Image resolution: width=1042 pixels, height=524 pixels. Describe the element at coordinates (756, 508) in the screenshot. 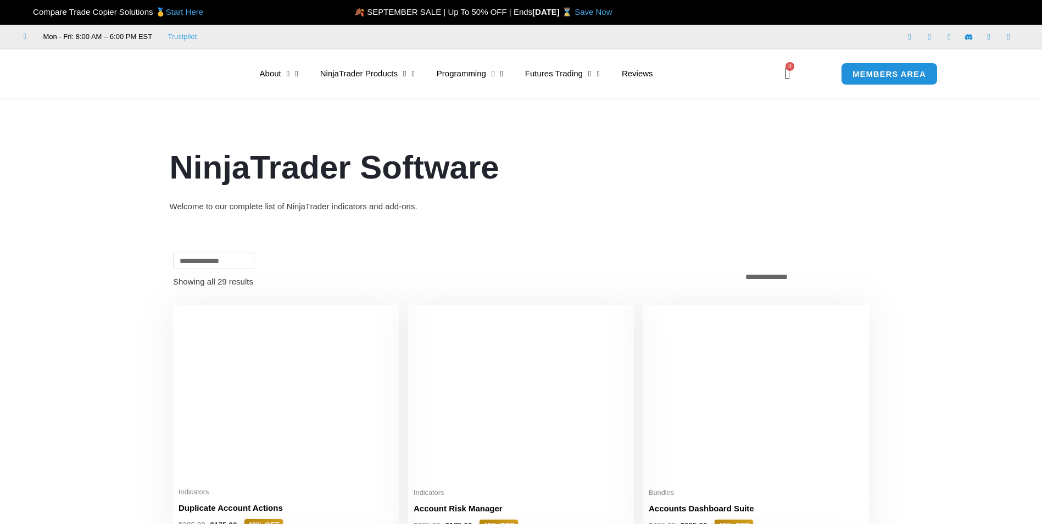

I see `h2: Accounts Dashboard Suite` at that location.